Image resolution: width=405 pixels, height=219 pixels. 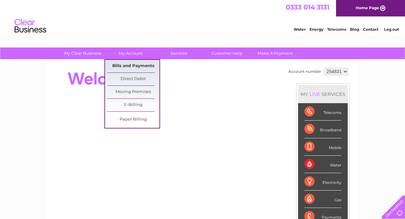 What do you see at coordinates (133, 119) in the screenshot?
I see `a: Paper Billing` at bounding box center [133, 119].